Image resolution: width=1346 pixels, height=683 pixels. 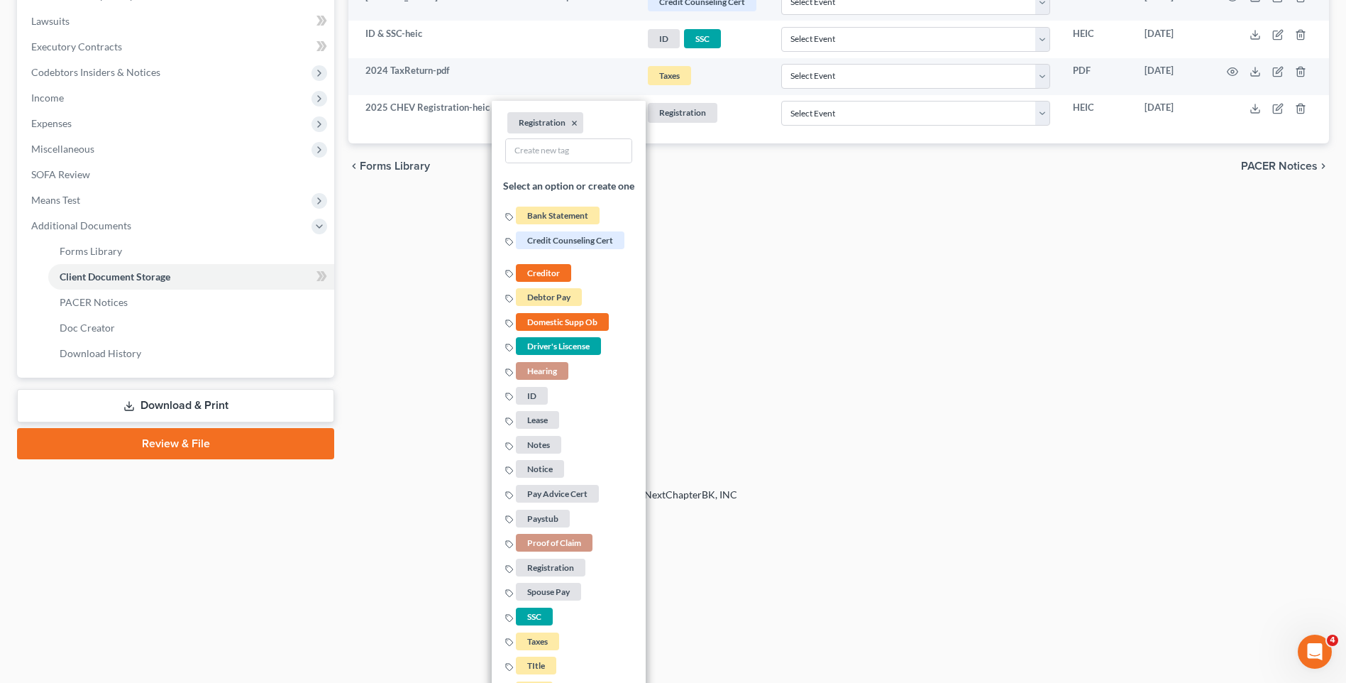 I want to click on span: Debtor Pay, so click(x=548, y=297).